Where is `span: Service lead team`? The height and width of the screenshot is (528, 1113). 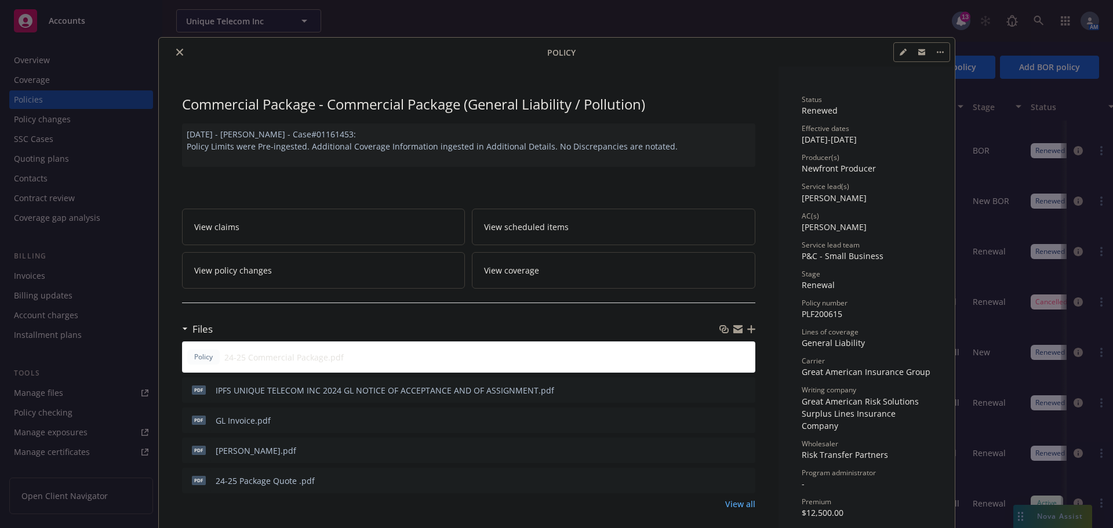 span: Service lead team is located at coordinates (831, 245).